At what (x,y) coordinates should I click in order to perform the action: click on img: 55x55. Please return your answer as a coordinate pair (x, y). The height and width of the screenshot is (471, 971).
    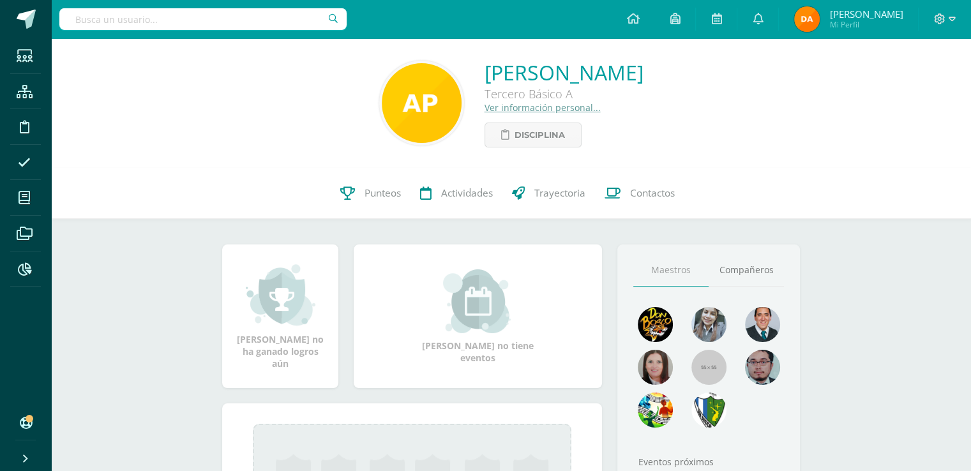
    Looking at the image, I should click on (709, 367).